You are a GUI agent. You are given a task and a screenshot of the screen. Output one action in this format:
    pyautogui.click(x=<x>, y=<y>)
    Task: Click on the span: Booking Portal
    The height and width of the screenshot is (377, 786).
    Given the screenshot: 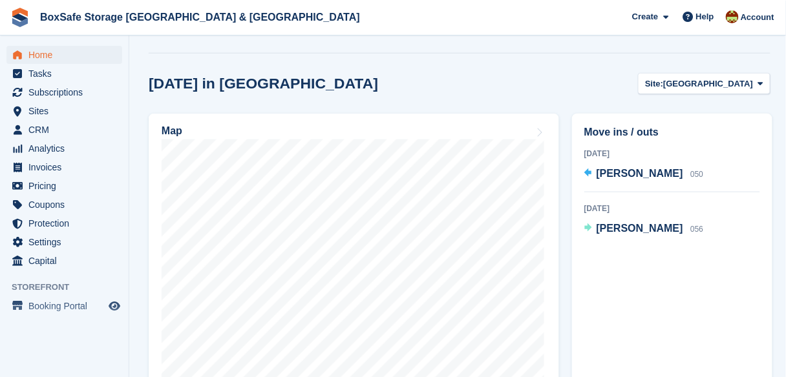 What is the action you would take?
    pyautogui.click(x=67, y=306)
    